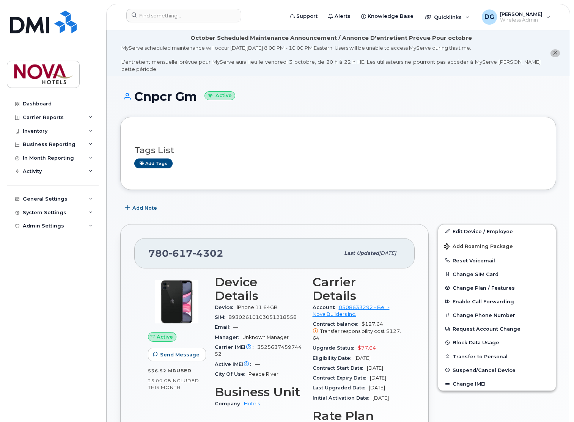  I want to click on h3: Carrier Details, so click(357, 289).